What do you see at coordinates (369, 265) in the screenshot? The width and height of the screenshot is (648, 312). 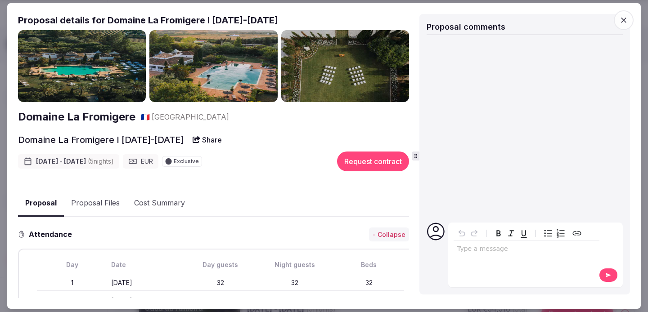 I see `div: Beds` at bounding box center [369, 265].